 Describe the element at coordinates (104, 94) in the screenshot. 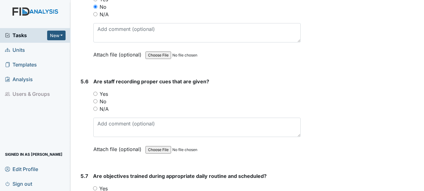

I see `label: Yes` at that location.